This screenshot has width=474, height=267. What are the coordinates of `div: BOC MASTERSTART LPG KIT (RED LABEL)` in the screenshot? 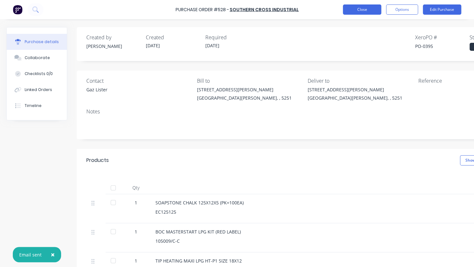 It's located at (310, 232).